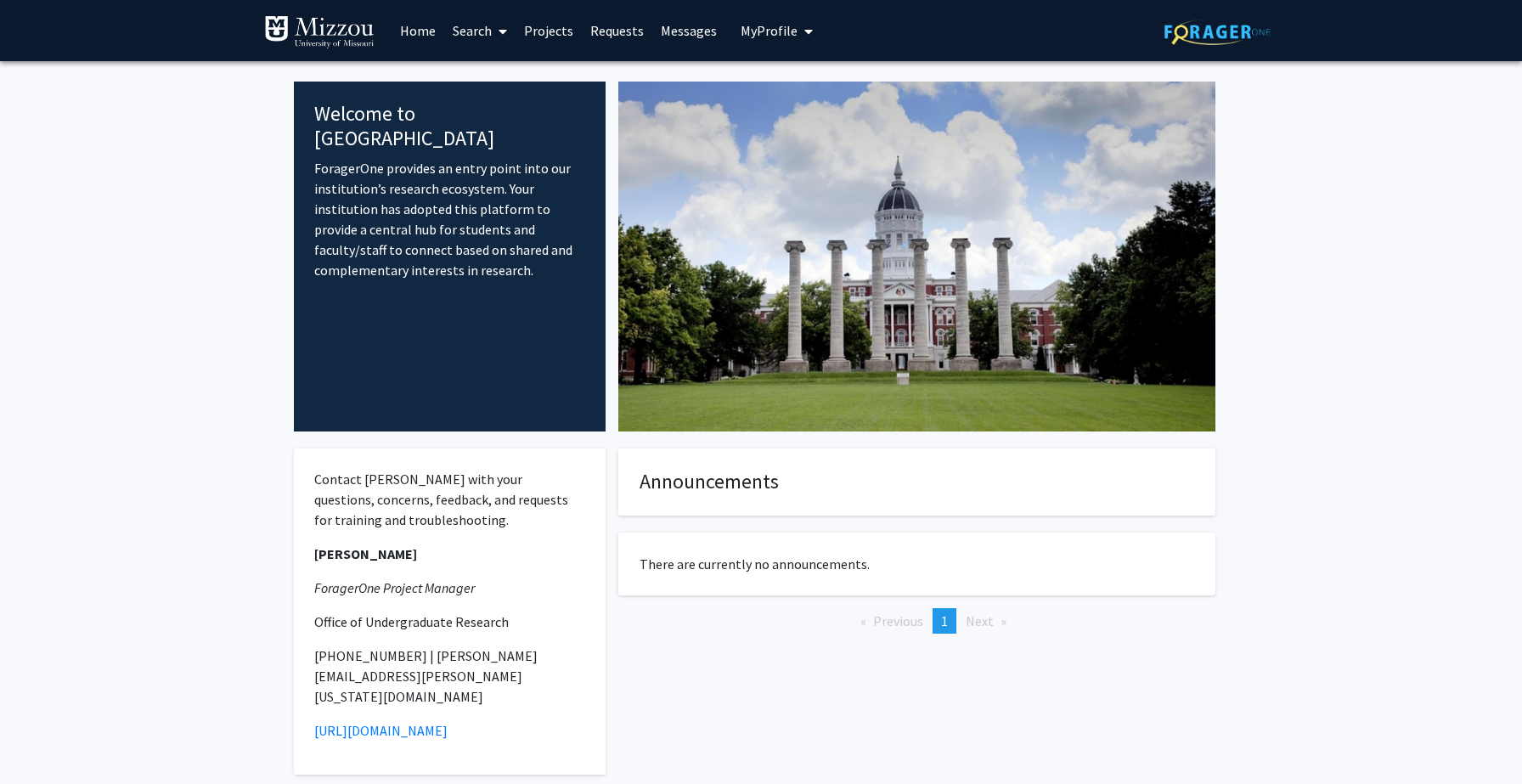  Describe the element at coordinates (917, 621) in the screenshot. I see `ul: Pagination` at that location.